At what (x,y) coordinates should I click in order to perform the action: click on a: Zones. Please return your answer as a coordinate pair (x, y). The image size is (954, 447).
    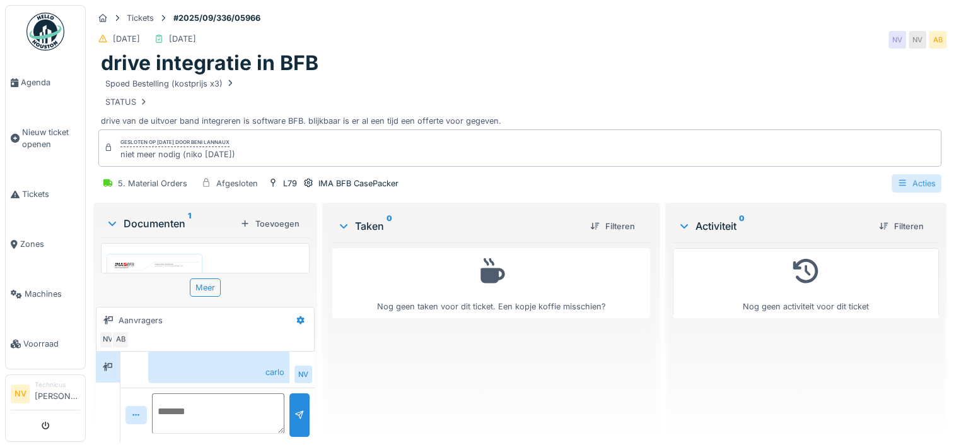
    Looking at the image, I should click on (45, 243).